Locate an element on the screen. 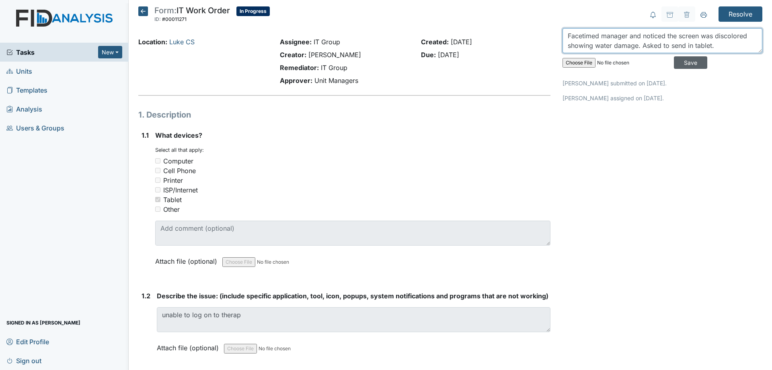  button: New is located at coordinates (110, 52).